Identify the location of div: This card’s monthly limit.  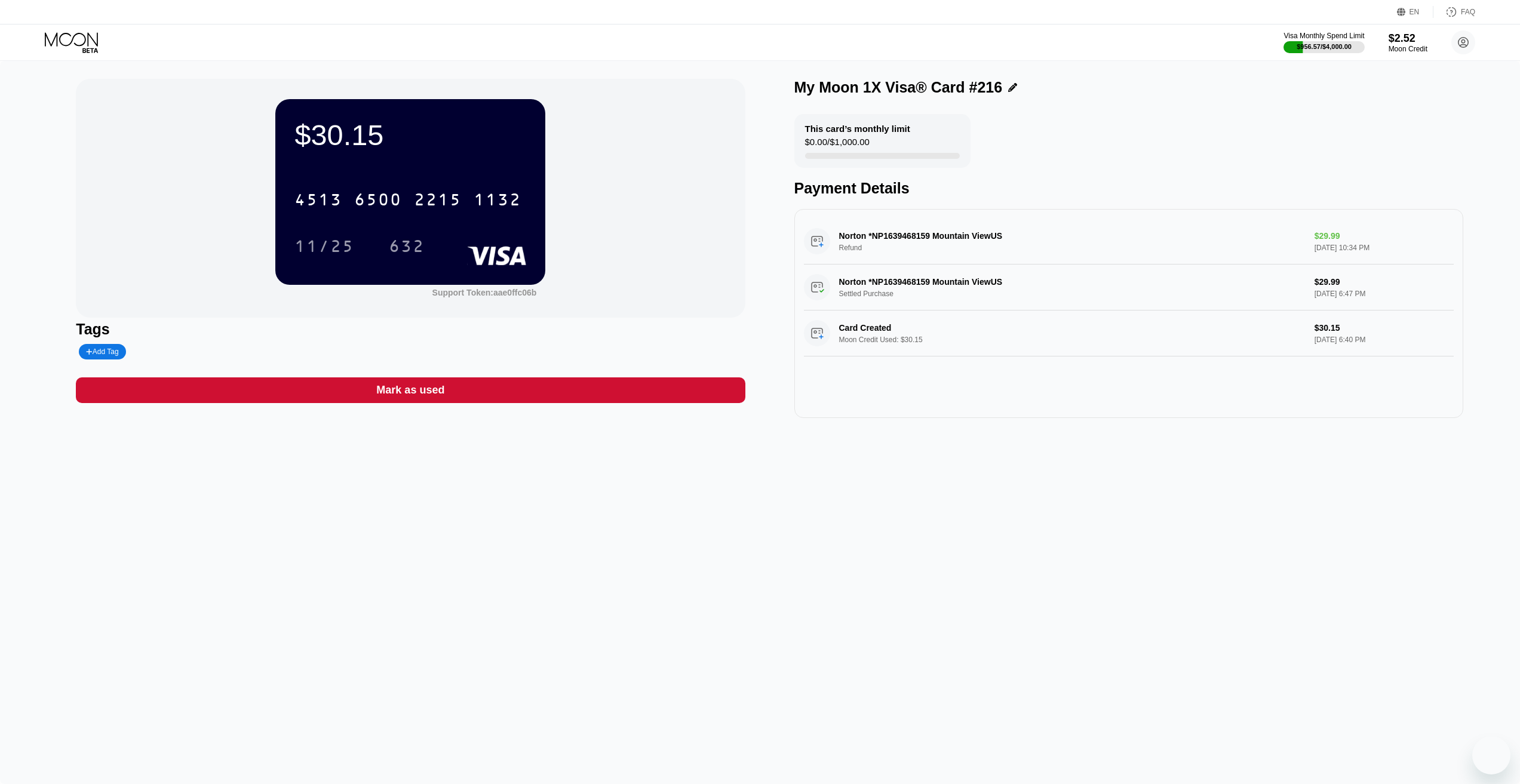
(858, 128).